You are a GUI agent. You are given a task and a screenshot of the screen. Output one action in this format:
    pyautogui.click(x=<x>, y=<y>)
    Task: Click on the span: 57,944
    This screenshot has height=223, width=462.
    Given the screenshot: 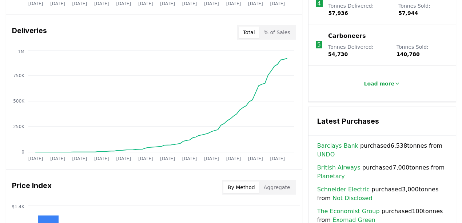 What is the action you would take?
    pyautogui.click(x=408, y=13)
    